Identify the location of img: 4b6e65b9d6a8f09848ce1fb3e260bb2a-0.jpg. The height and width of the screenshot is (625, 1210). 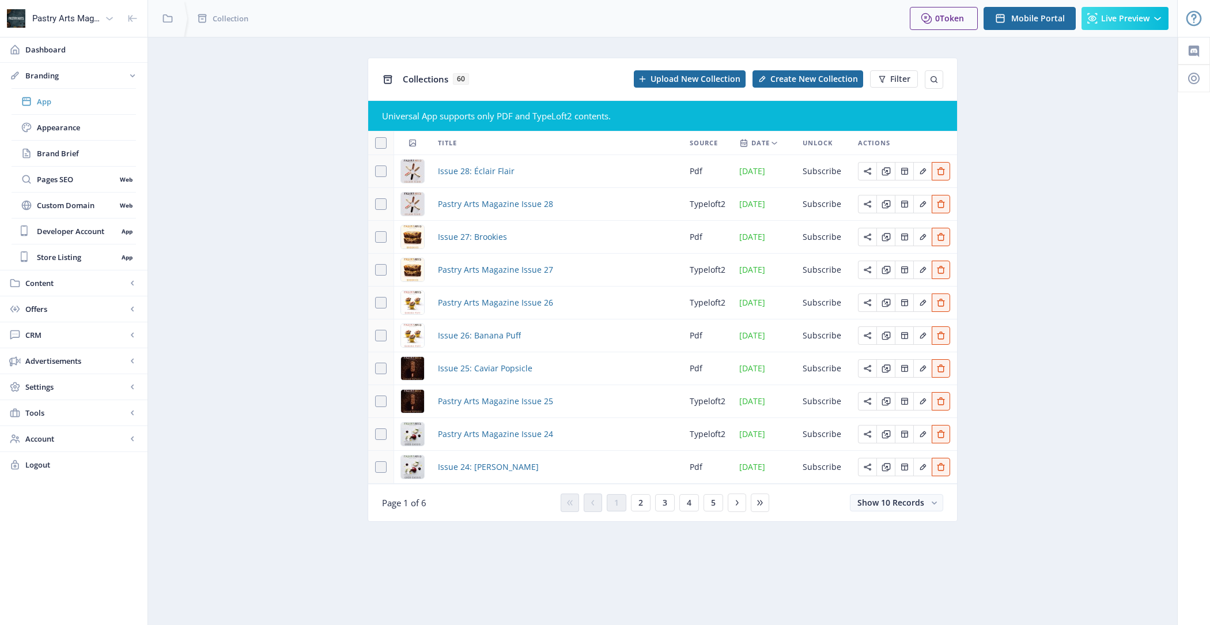
(413, 204).